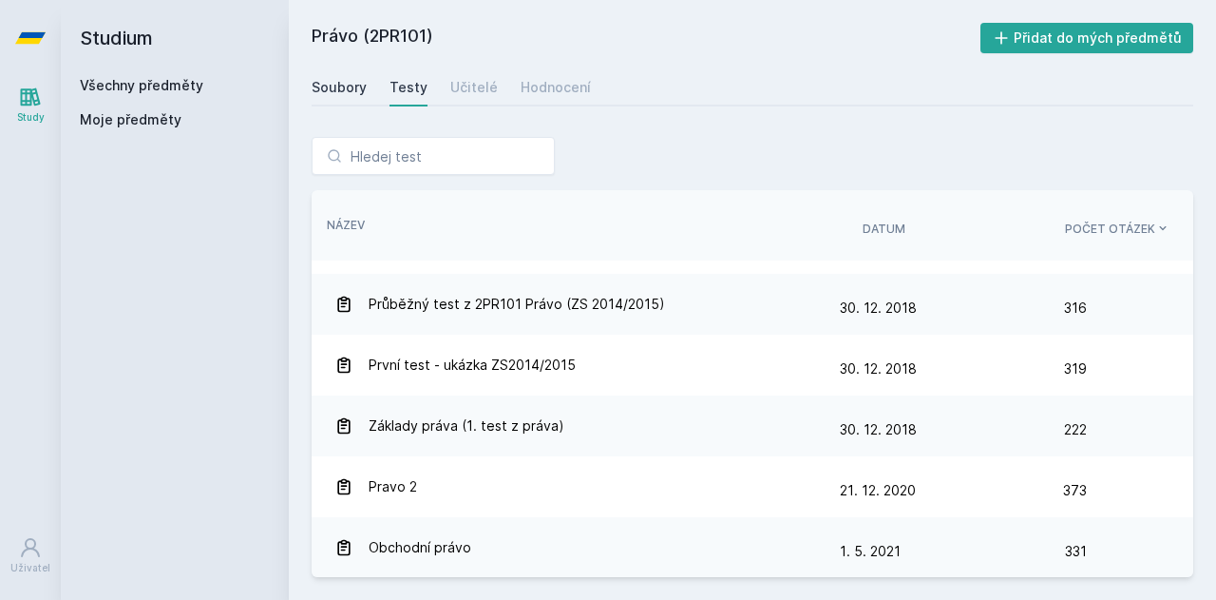  What do you see at coordinates (752, 304) in the screenshot?
I see `a: Průběžný test z 2PR101 Právo (ZS 2014/2015) 30. 12. 2018 316` at bounding box center [752, 304].